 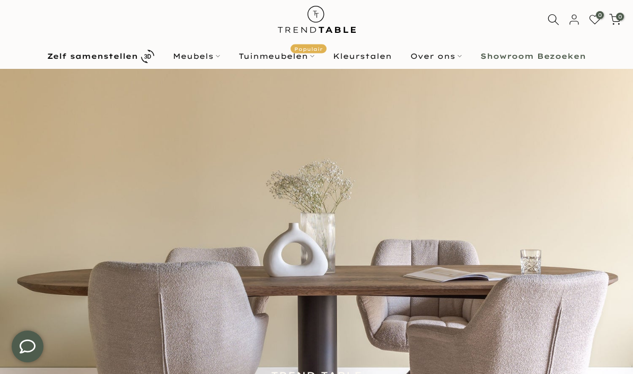 I want to click on a: TuinmeubelenPopulair, so click(x=277, y=56).